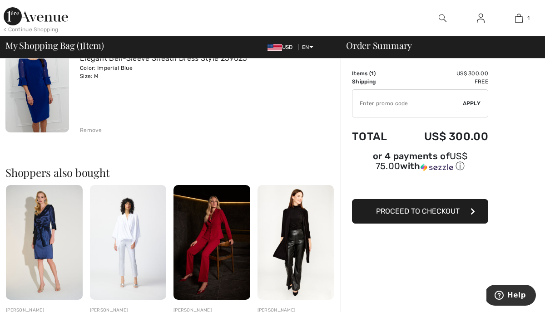 This screenshot has width=545, height=312. Describe the element at coordinates (376, 74) in the screenshot. I see `td: Items ( )` at that location.